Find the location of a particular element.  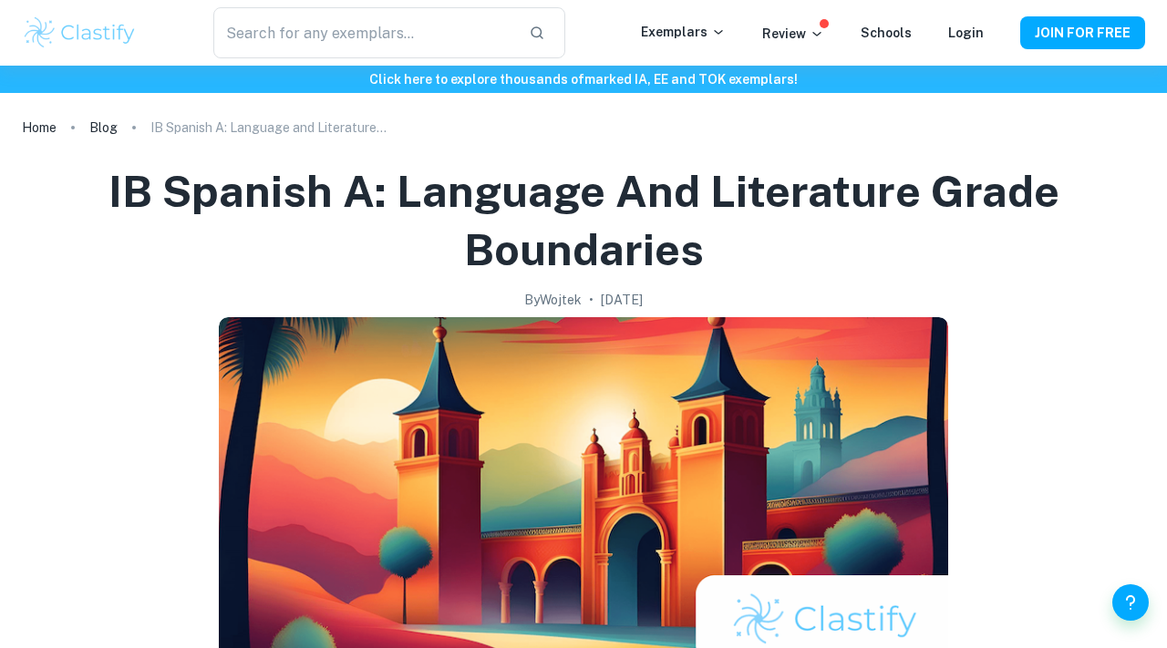

p: Review is located at coordinates (793, 34).